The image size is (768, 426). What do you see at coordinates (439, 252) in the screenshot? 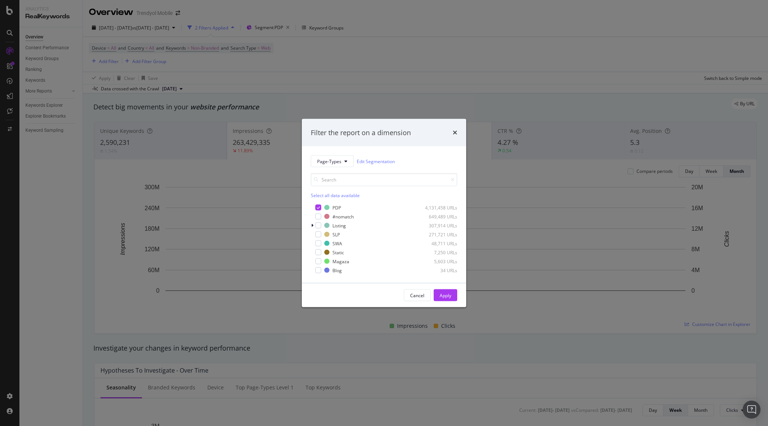
I see `div: 7,250 URLs` at bounding box center [439, 252].